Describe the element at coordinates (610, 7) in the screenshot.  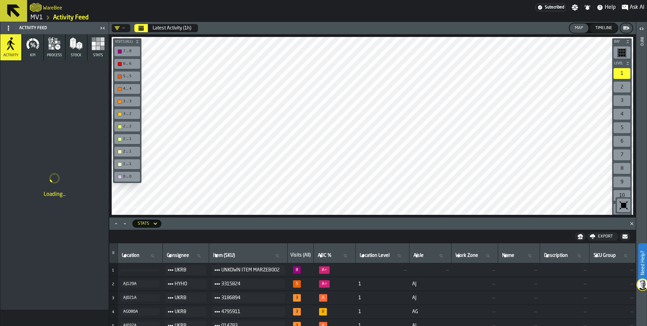
I see `span: Help` at that location.